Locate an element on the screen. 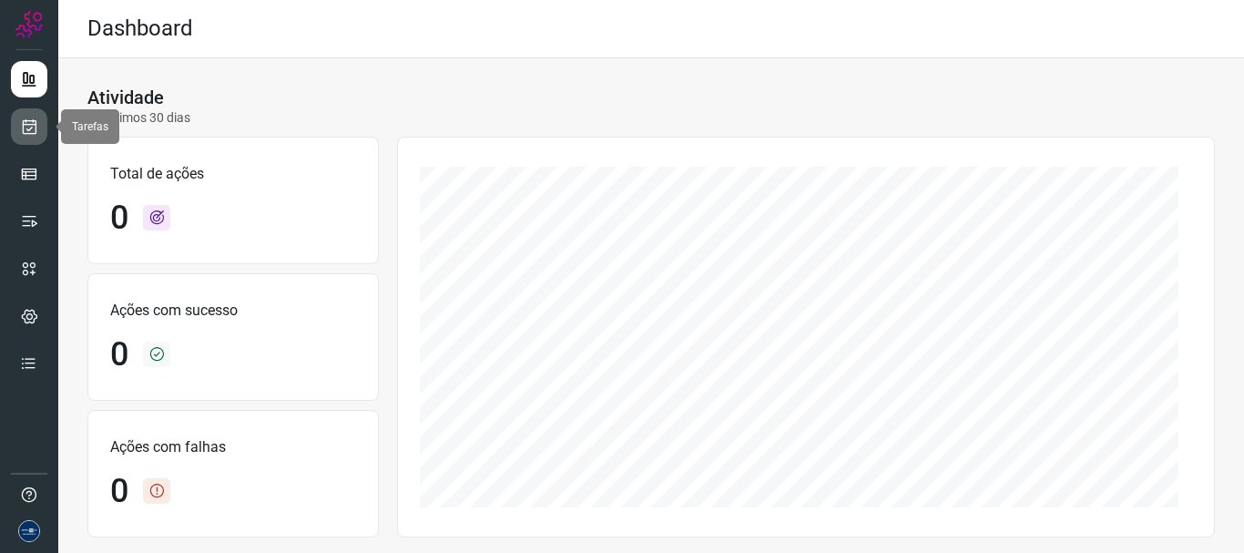 This screenshot has height=553, width=1244. p: Ações com falhas is located at coordinates (233, 447).